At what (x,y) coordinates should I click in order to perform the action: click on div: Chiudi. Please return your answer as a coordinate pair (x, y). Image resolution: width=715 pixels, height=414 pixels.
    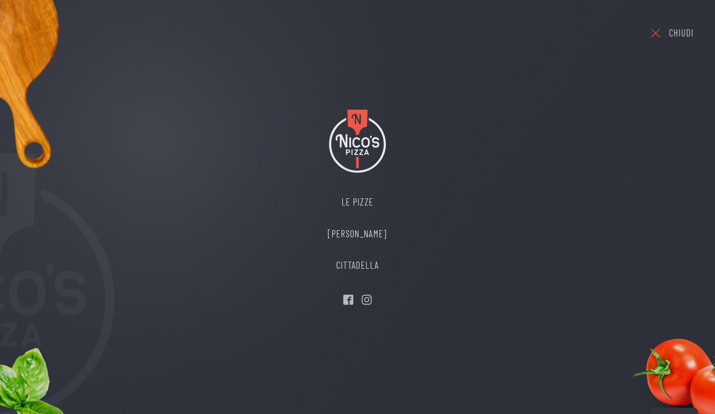
    Looking at the image, I should click on (681, 33).